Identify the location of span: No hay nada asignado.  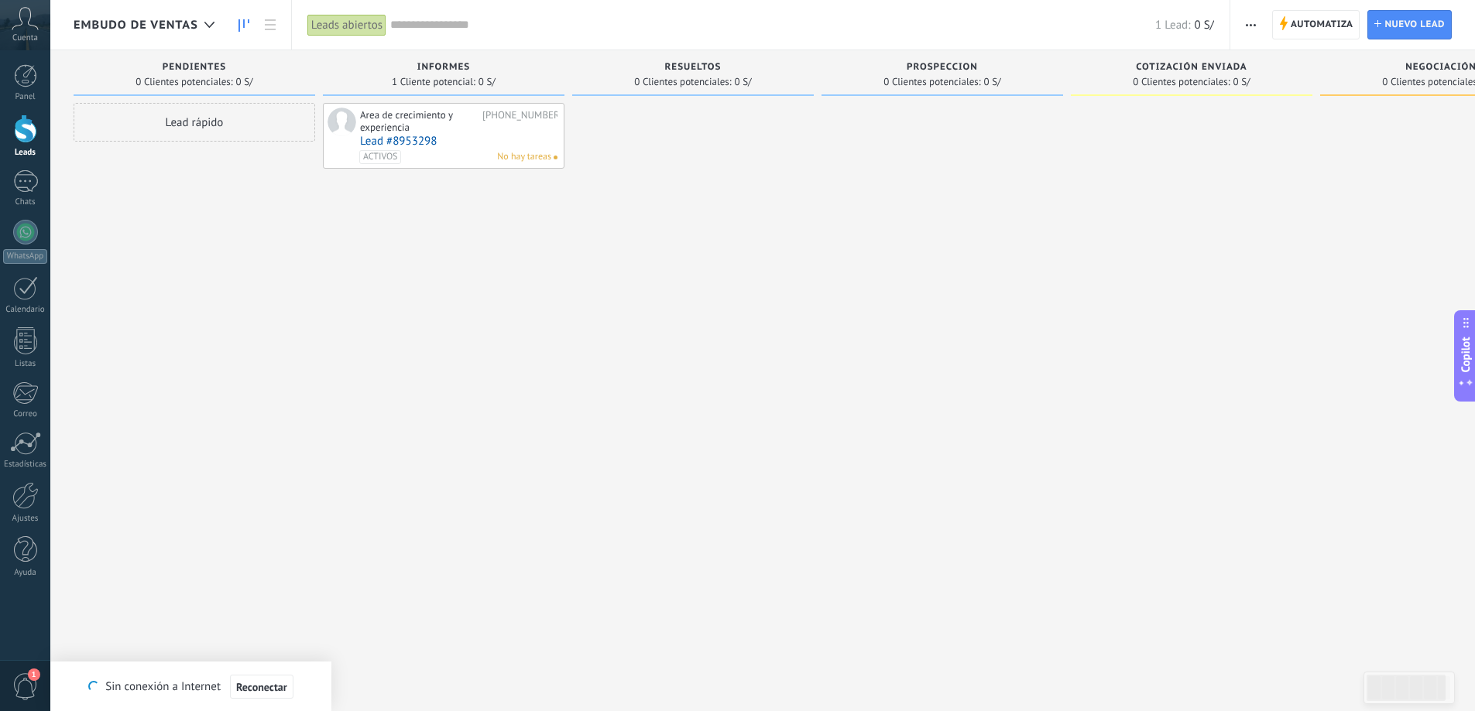
(555, 157).